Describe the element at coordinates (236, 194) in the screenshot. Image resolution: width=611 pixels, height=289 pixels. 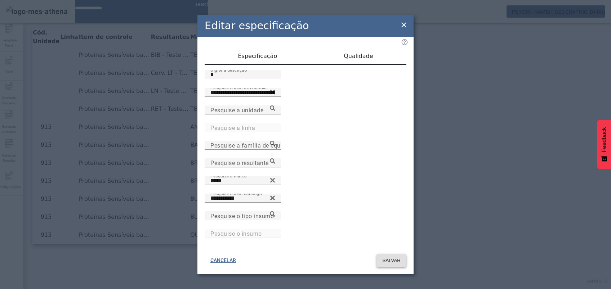
I see `mat-label: Pesquise o item catálogo` at that location.